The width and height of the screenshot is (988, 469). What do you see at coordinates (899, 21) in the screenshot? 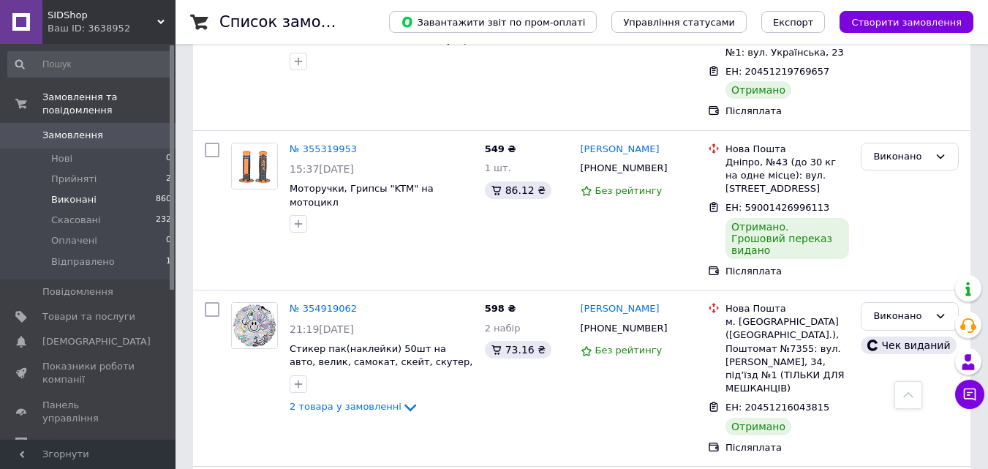
I see `a: Створити замовлення` at bounding box center [899, 21].